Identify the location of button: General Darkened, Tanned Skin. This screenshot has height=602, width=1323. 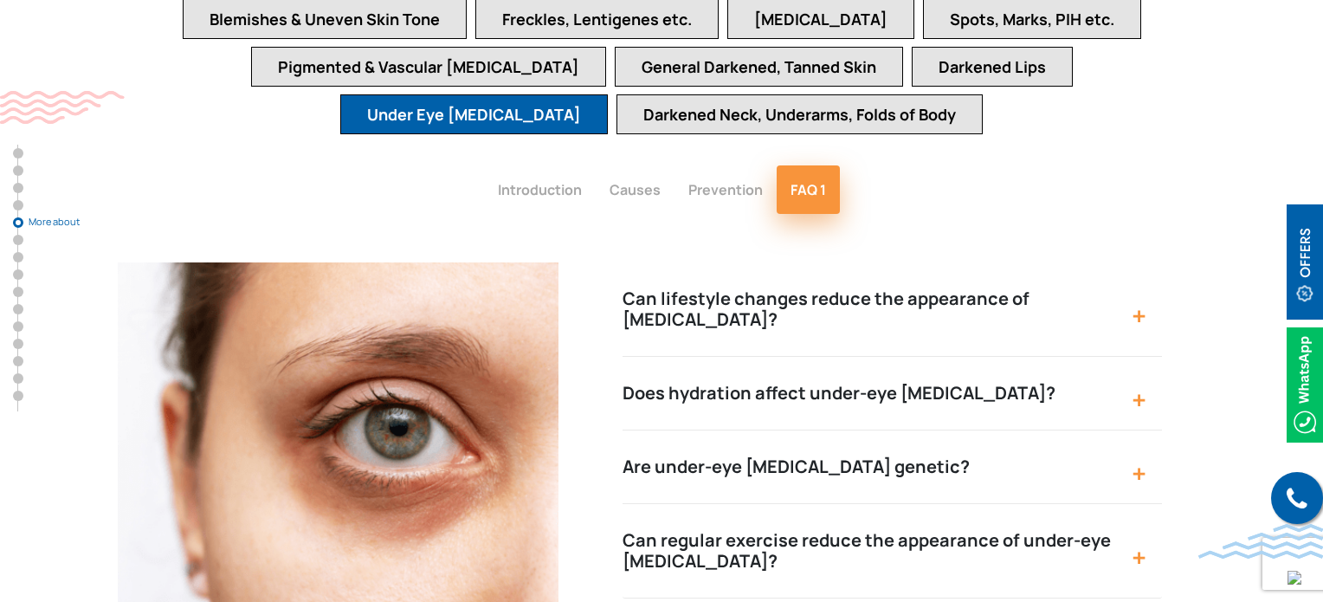
(758, 67).